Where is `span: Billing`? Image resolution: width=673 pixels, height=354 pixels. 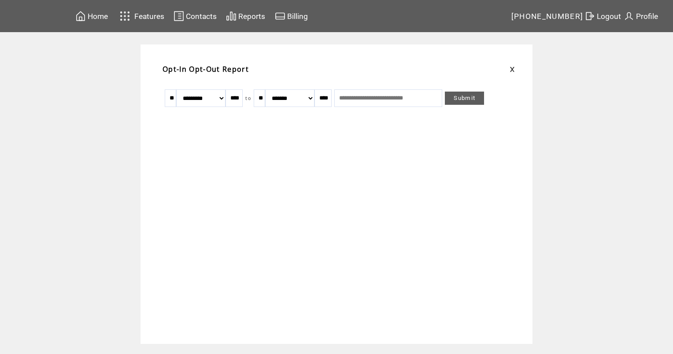
span: Billing is located at coordinates (297, 16).